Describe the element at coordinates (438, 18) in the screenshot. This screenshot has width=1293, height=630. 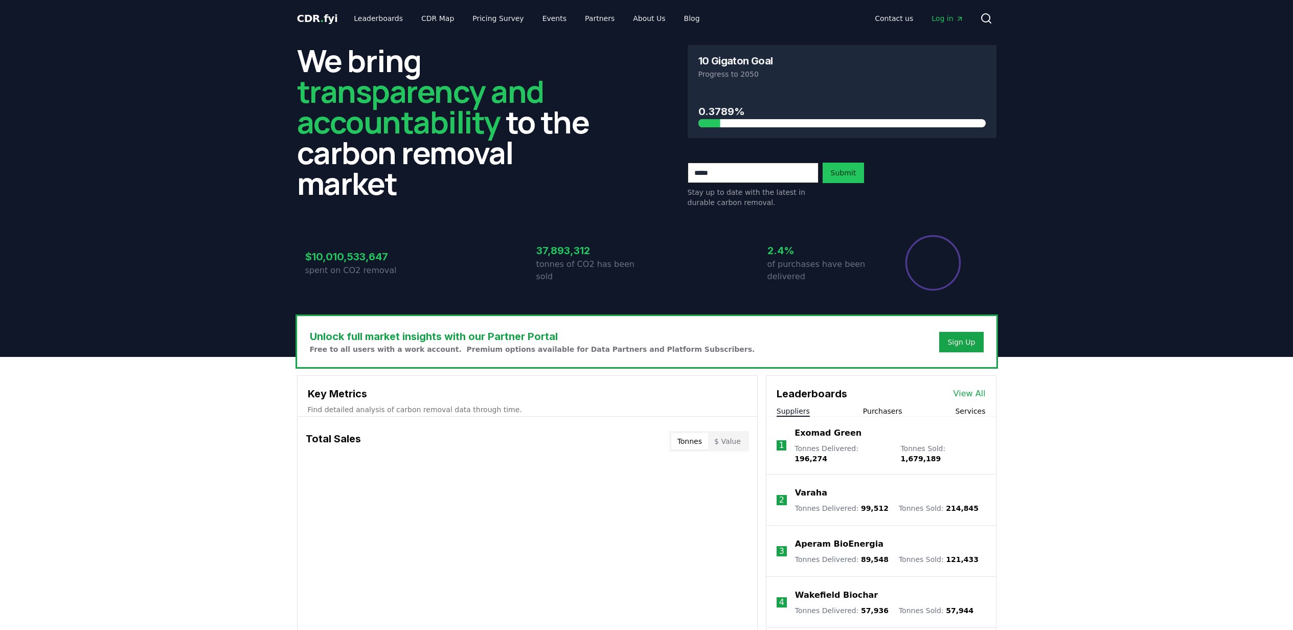
I see `a: CDR Map` at that location.